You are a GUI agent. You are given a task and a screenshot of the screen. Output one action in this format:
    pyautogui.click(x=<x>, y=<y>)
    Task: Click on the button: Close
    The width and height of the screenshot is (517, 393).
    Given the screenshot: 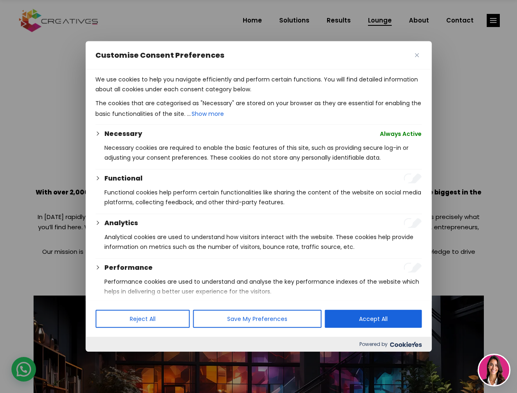 What is the action you would take?
    pyautogui.click(x=417, y=55)
    